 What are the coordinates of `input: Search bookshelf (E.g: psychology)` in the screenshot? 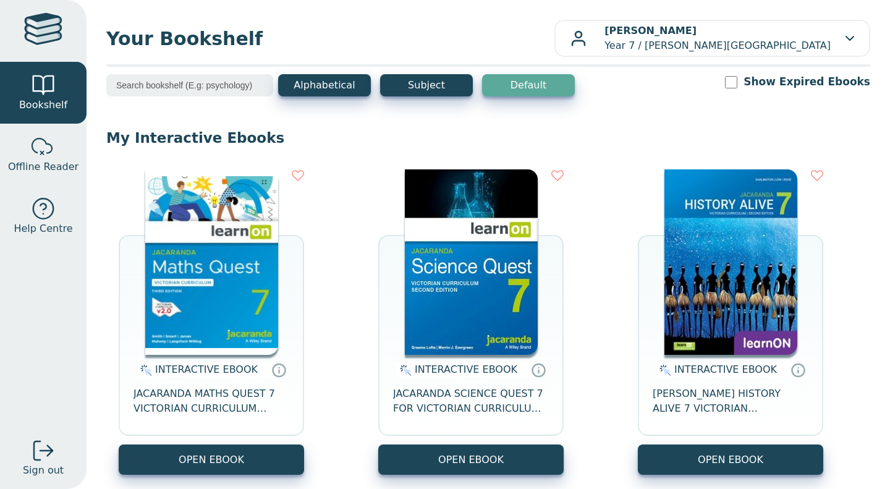 It's located at (190, 85).